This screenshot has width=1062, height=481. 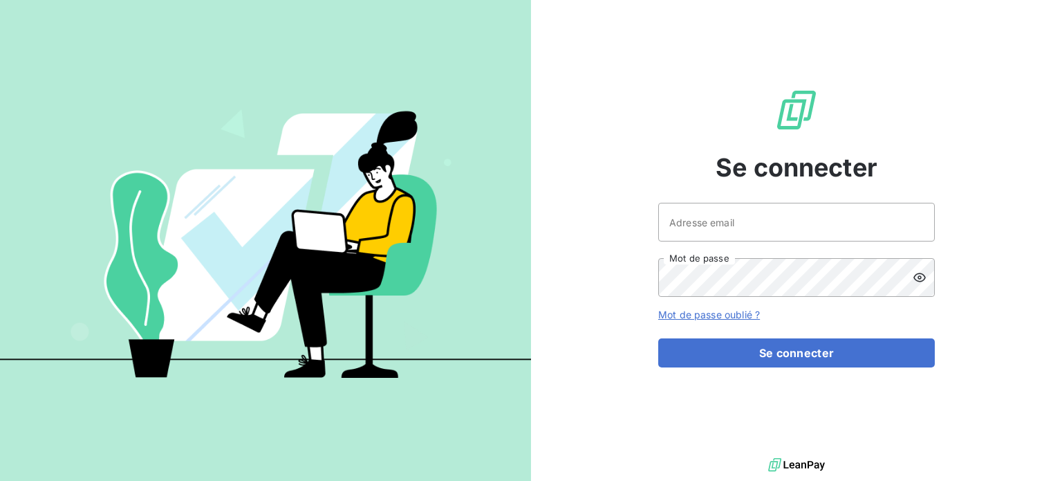 I want to click on img: logo, so click(x=797, y=465).